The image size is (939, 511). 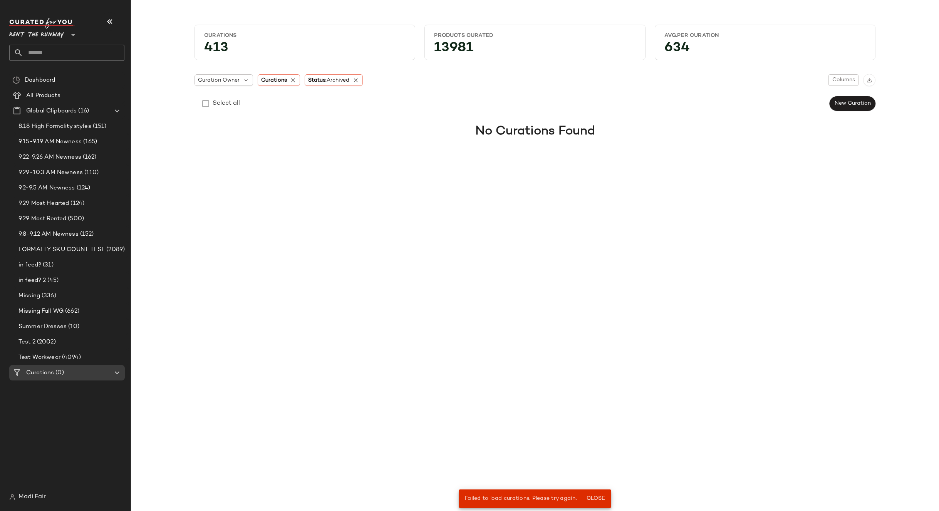 I want to click on span: New Curation, so click(x=852, y=104).